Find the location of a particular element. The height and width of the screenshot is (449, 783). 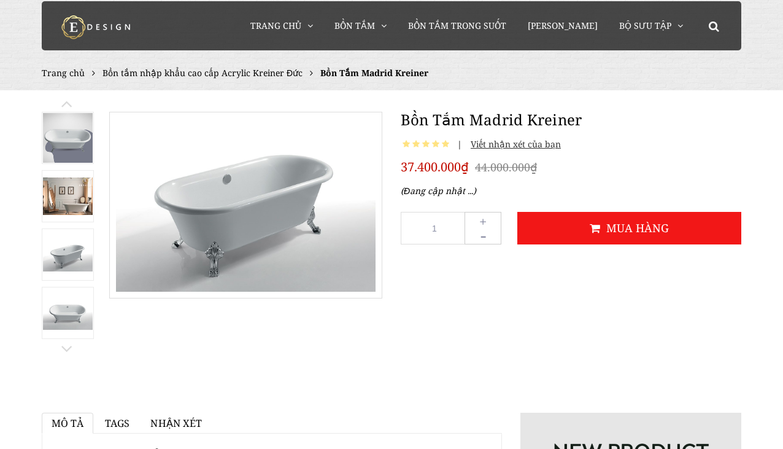

span: Mua hàng is located at coordinates (629, 228).